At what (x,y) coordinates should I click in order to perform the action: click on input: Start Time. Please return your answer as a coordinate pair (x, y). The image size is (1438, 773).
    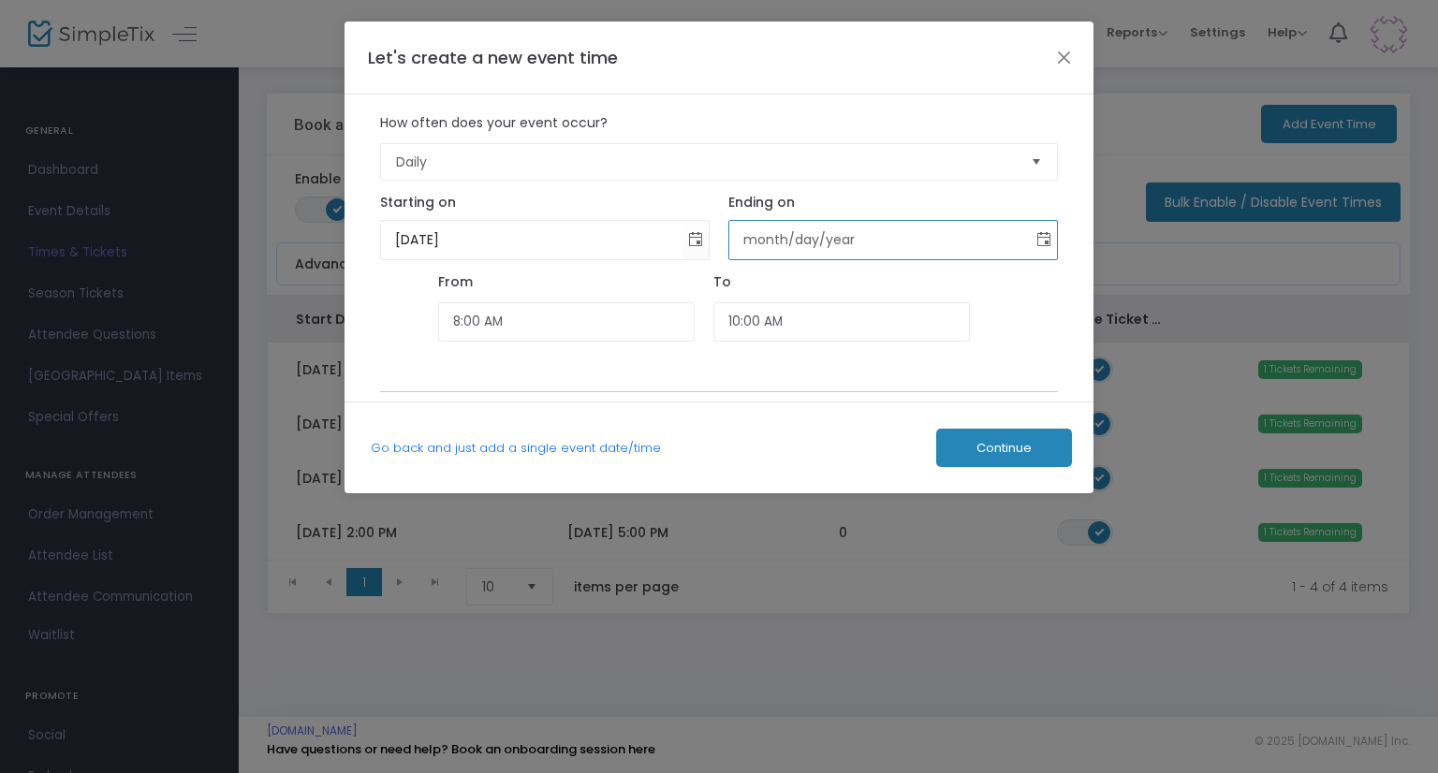
    Looking at the image, I should click on (567, 322).